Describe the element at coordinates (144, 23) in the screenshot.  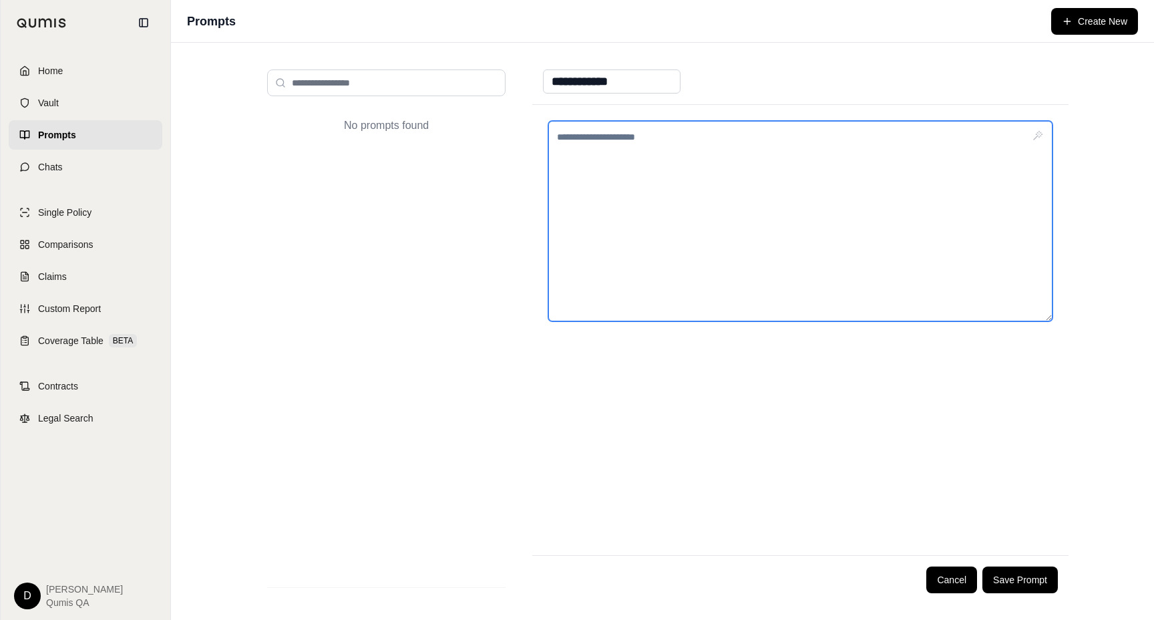
I see `button: Collapse sidebar` at that location.